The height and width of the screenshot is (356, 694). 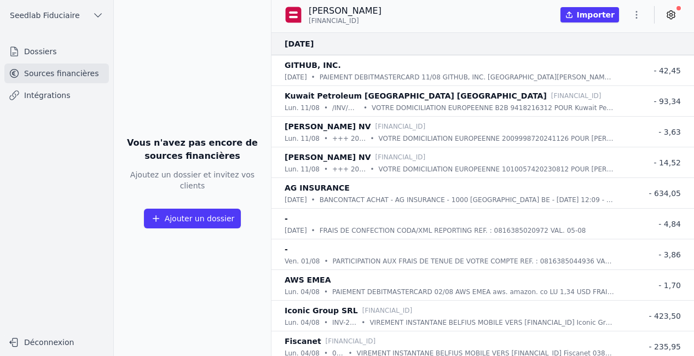 What do you see at coordinates (56, 73) in the screenshot?
I see `a: Sources financières` at bounding box center [56, 73].